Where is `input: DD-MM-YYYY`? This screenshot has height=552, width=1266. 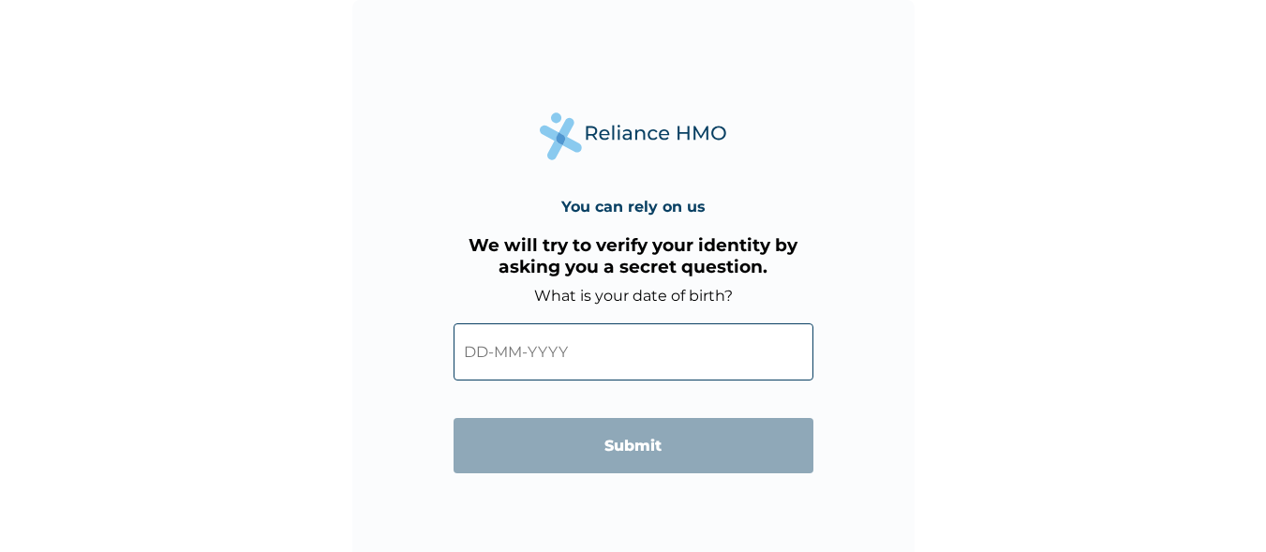 input: DD-MM-YYYY is located at coordinates (633, 351).